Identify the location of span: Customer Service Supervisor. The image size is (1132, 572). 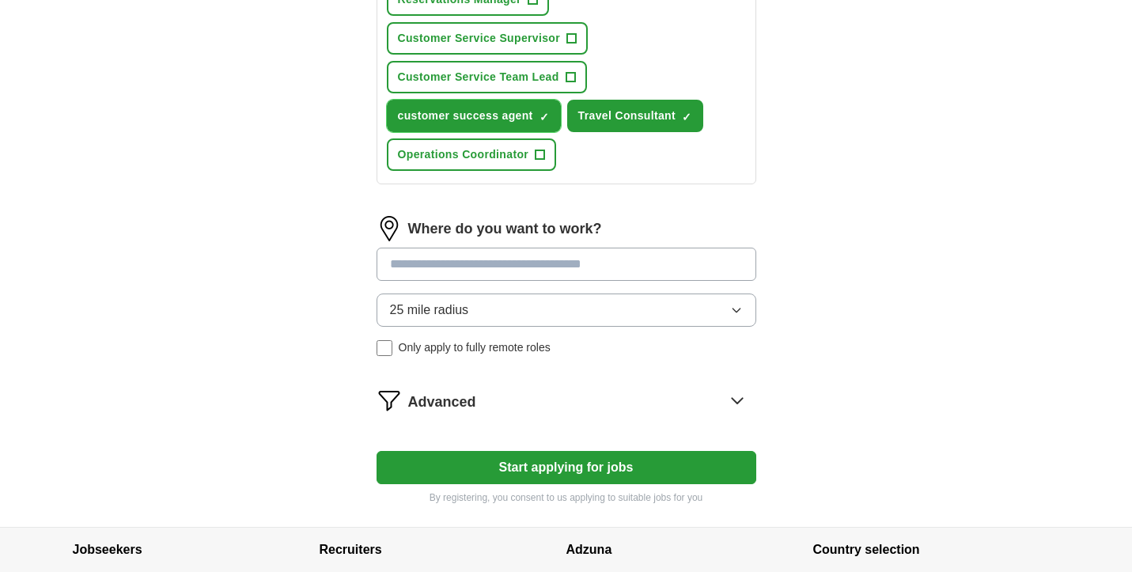
(480, 38).